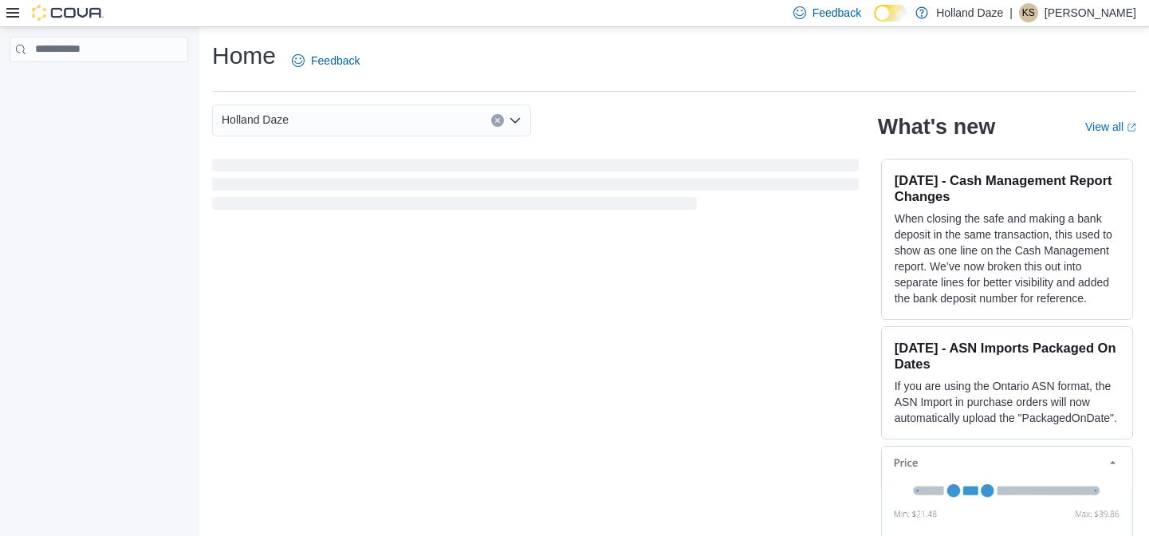 This screenshot has width=1149, height=536. I want to click on img: Cova, so click(68, 13).